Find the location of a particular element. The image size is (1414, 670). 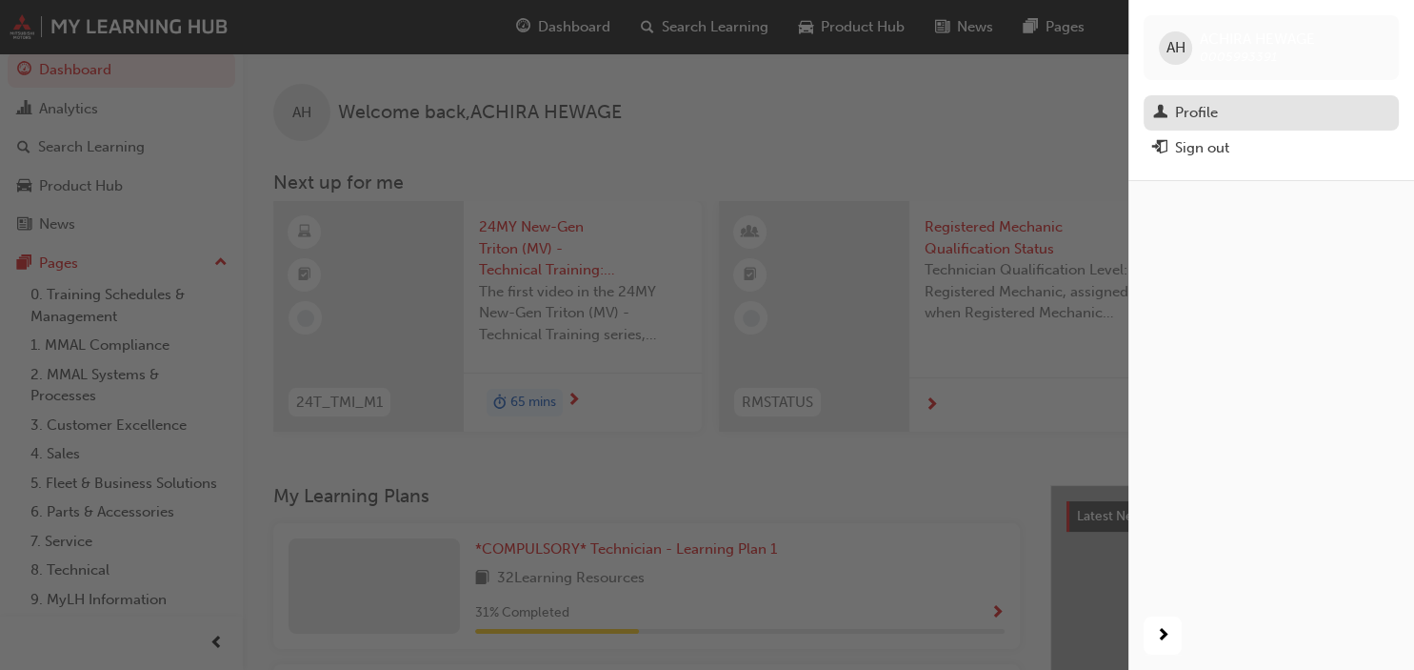

div: Profile is located at coordinates (1196, 112).